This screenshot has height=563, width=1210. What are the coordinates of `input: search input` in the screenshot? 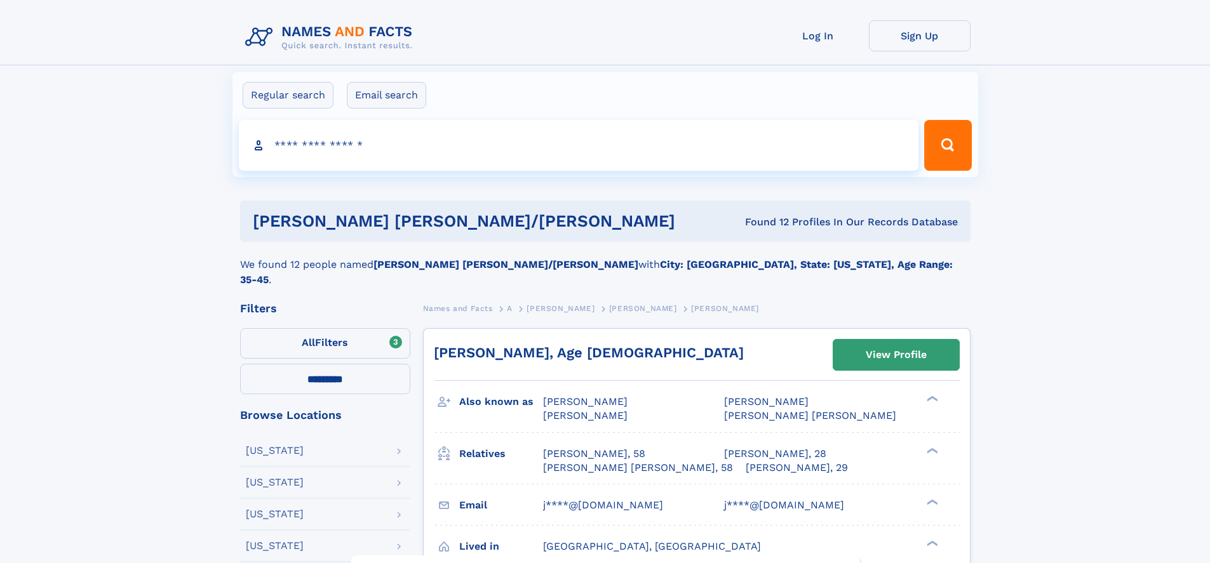 It's located at (578, 145).